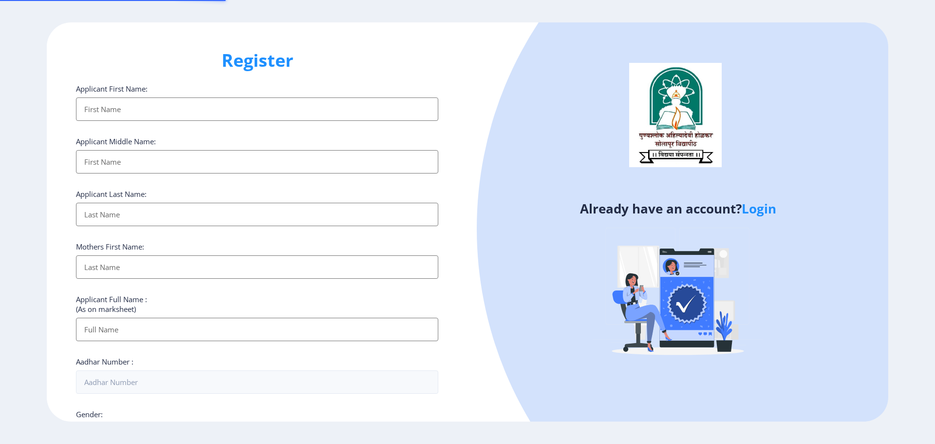 This screenshot has width=935, height=444. I want to click on label: Mothers First Name:, so click(110, 246).